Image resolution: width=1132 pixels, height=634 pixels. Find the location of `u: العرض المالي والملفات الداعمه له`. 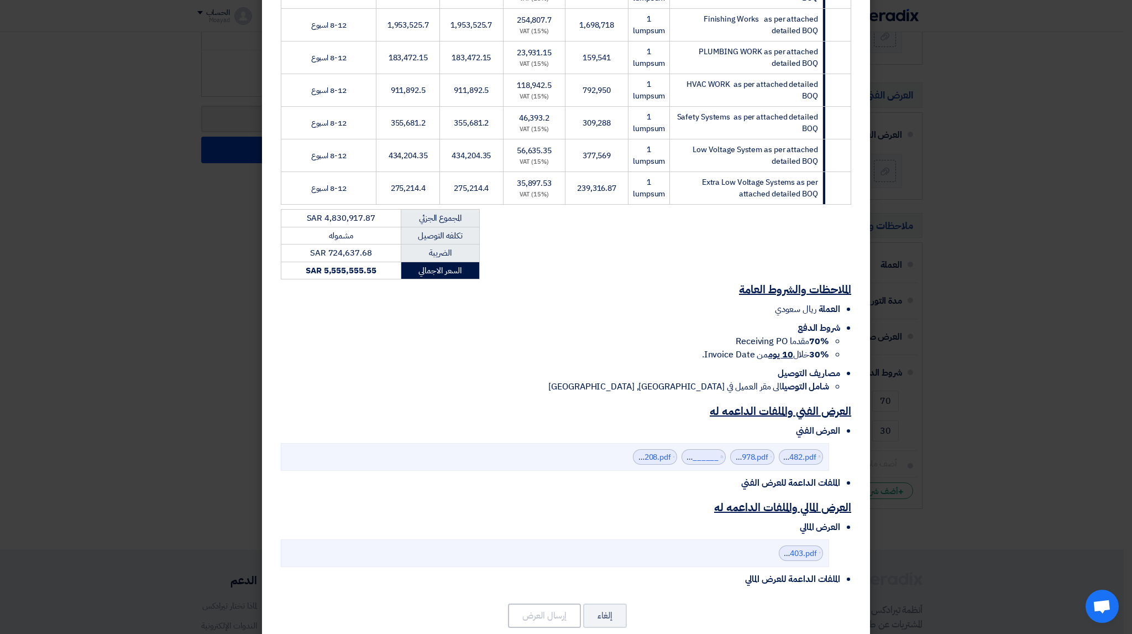

u: العرض المالي والملفات الداعمه له is located at coordinates (783, 507).